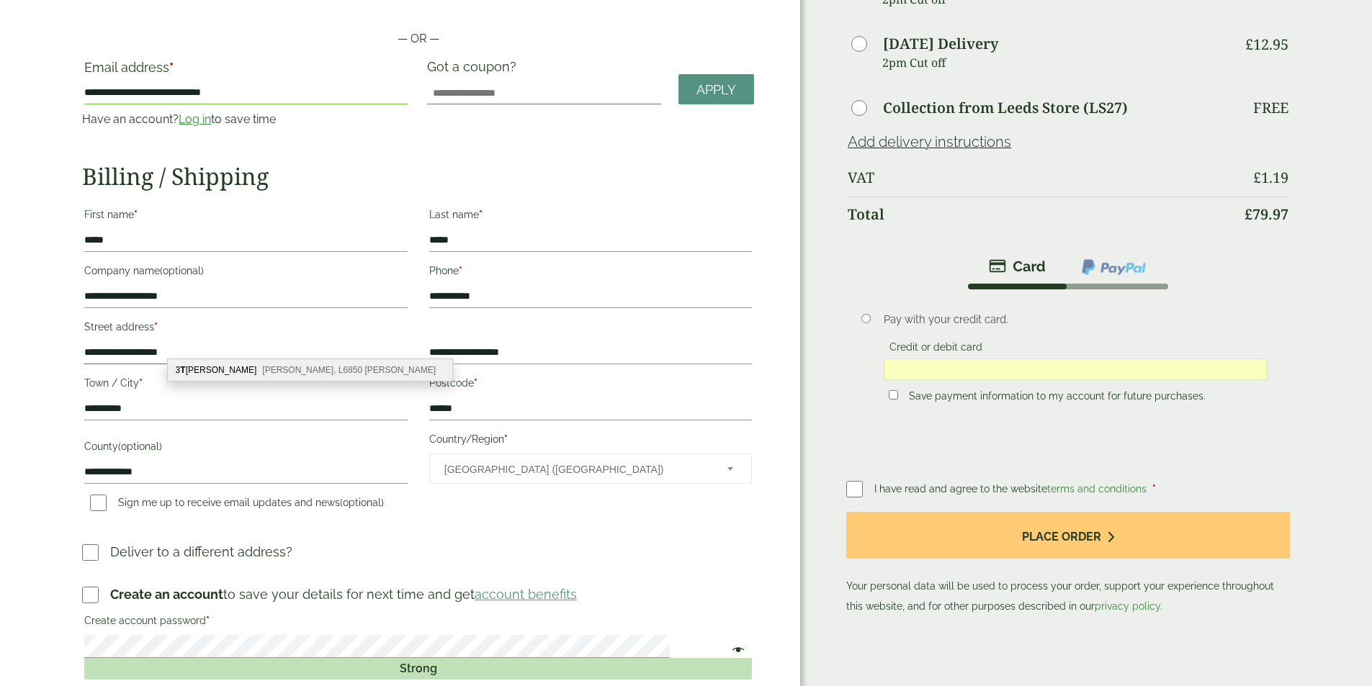 The image size is (1372, 686). Describe the element at coordinates (246, 385) in the screenshot. I see `label: Town / City` at that location.